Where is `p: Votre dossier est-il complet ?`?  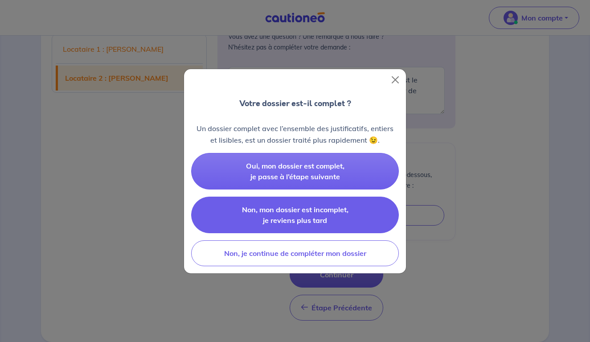 p: Votre dossier est-il complet ? is located at coordinates (295, 103).